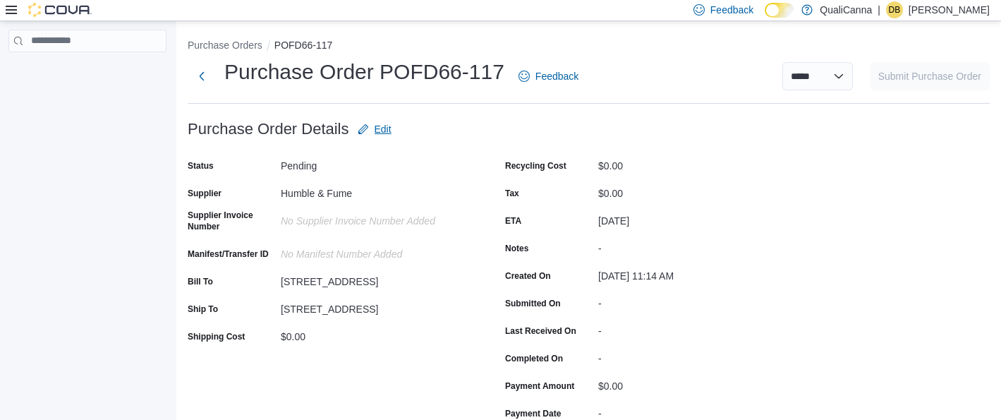 The image size is (1001, 420). I want to click on label: Payment Date, so click(533, 413).